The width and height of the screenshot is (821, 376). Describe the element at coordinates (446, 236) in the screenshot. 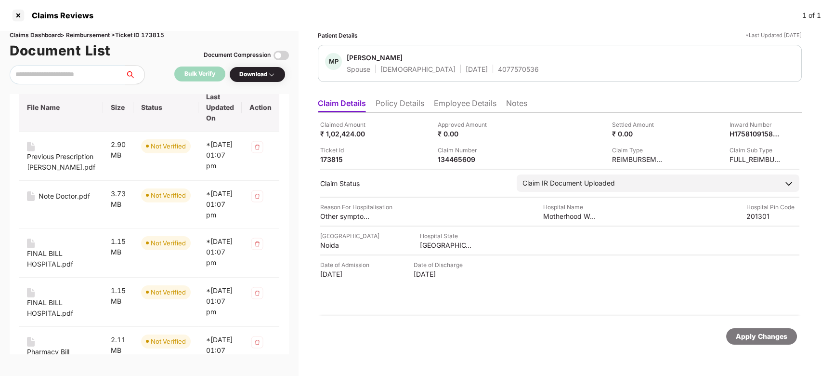

I see `div: Hospital State` at that location.